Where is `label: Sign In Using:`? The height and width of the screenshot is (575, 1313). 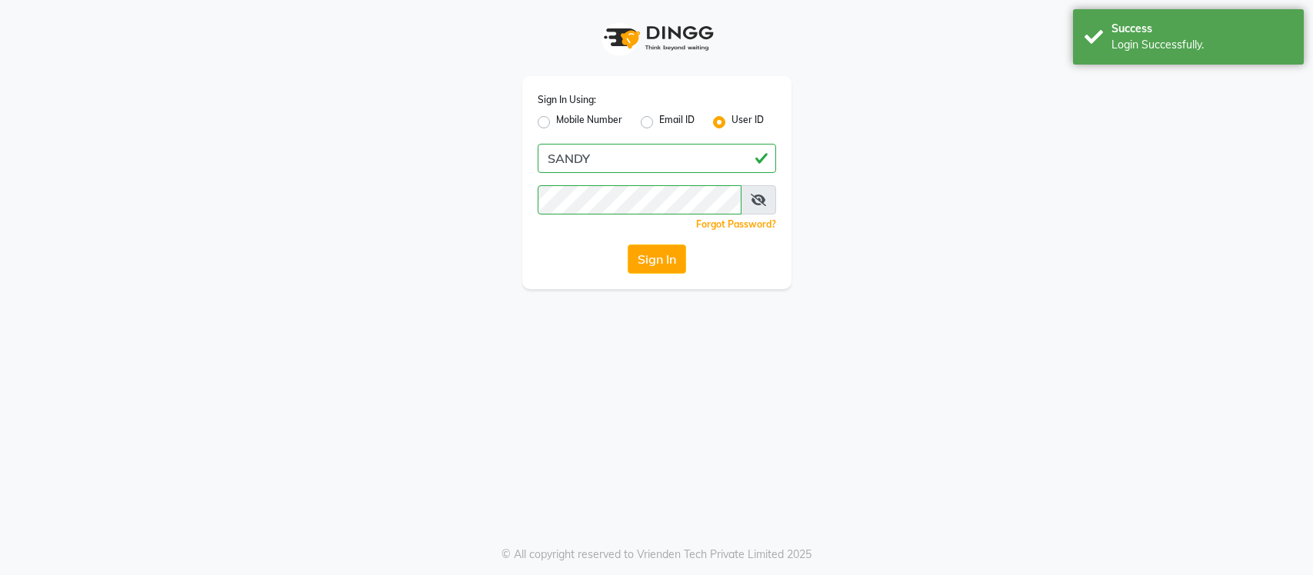
label: Sign In Using: is located at coordinates (567, 100).